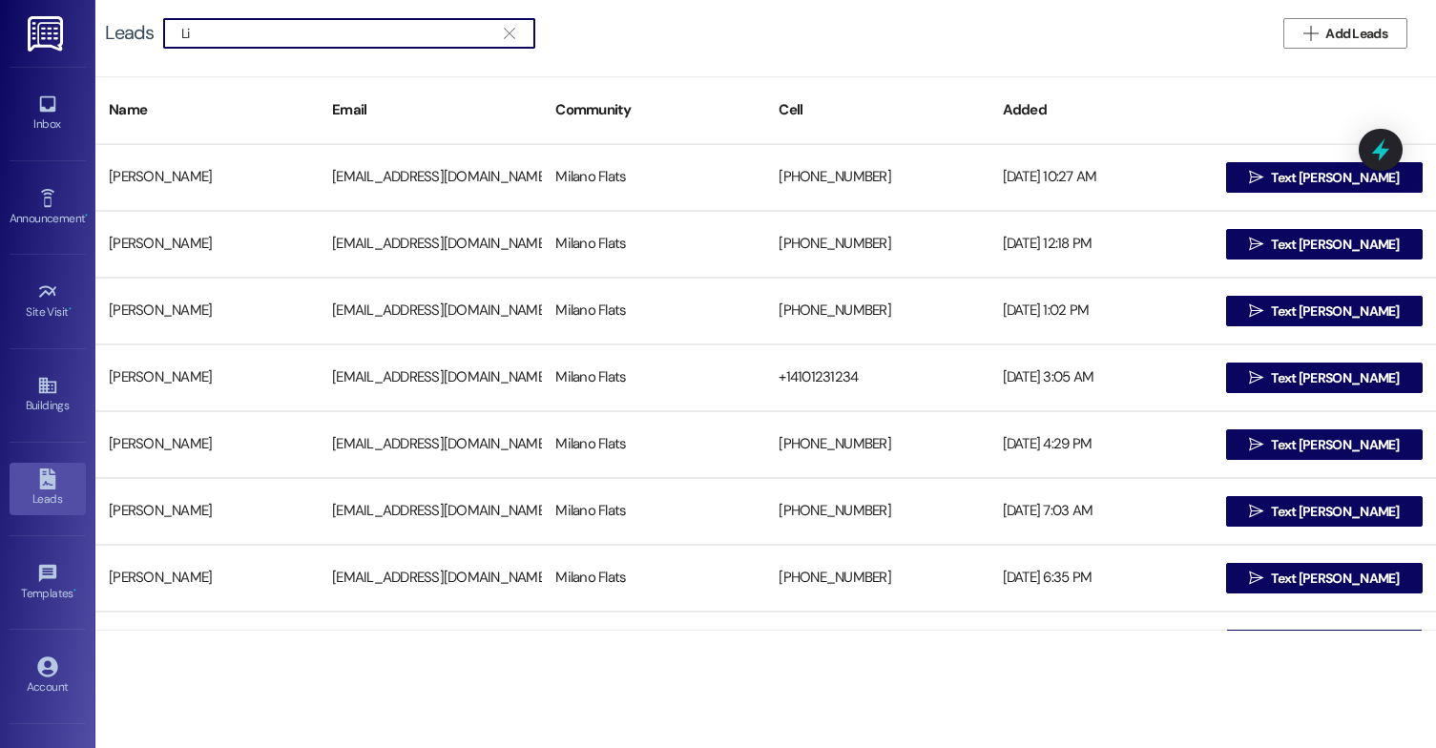 The height and width of the screenshot is (748, 1436). What do you see at coordinates (48, 395) in the screenshot?
I see `a: Buildings` at bounding box center [48, 395].